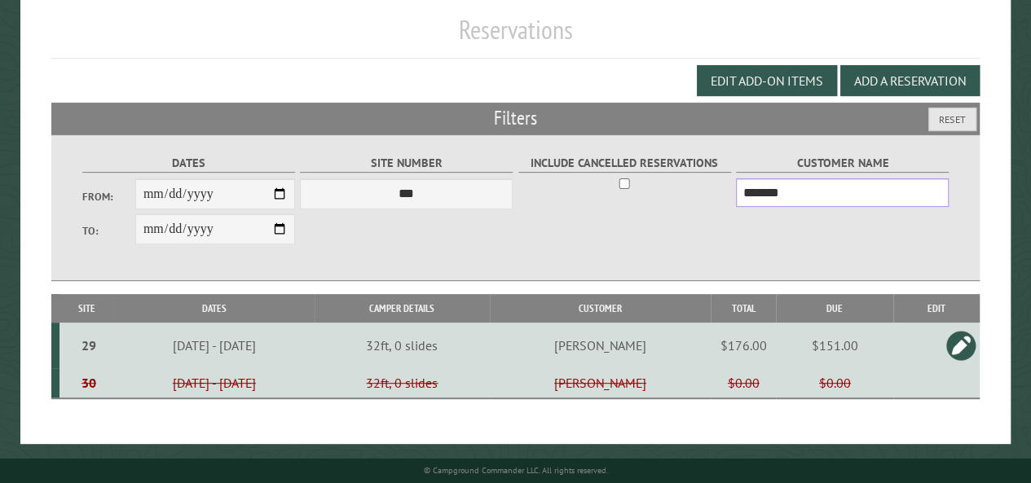 Image resolution: width=1031 pixels, height=483 pixels. I want to click on label: Customer Name, so click(842, 163).